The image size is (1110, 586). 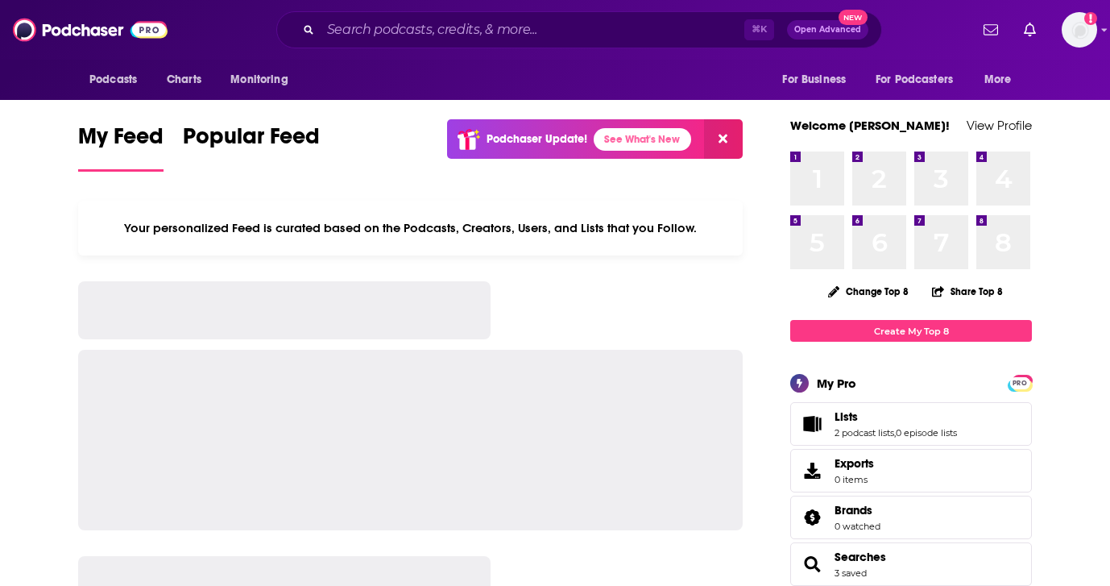 What do you see at coordinates (868, 291) in the screenshot?
I see `button: Change Top 8` at bounding box center [868, 291].